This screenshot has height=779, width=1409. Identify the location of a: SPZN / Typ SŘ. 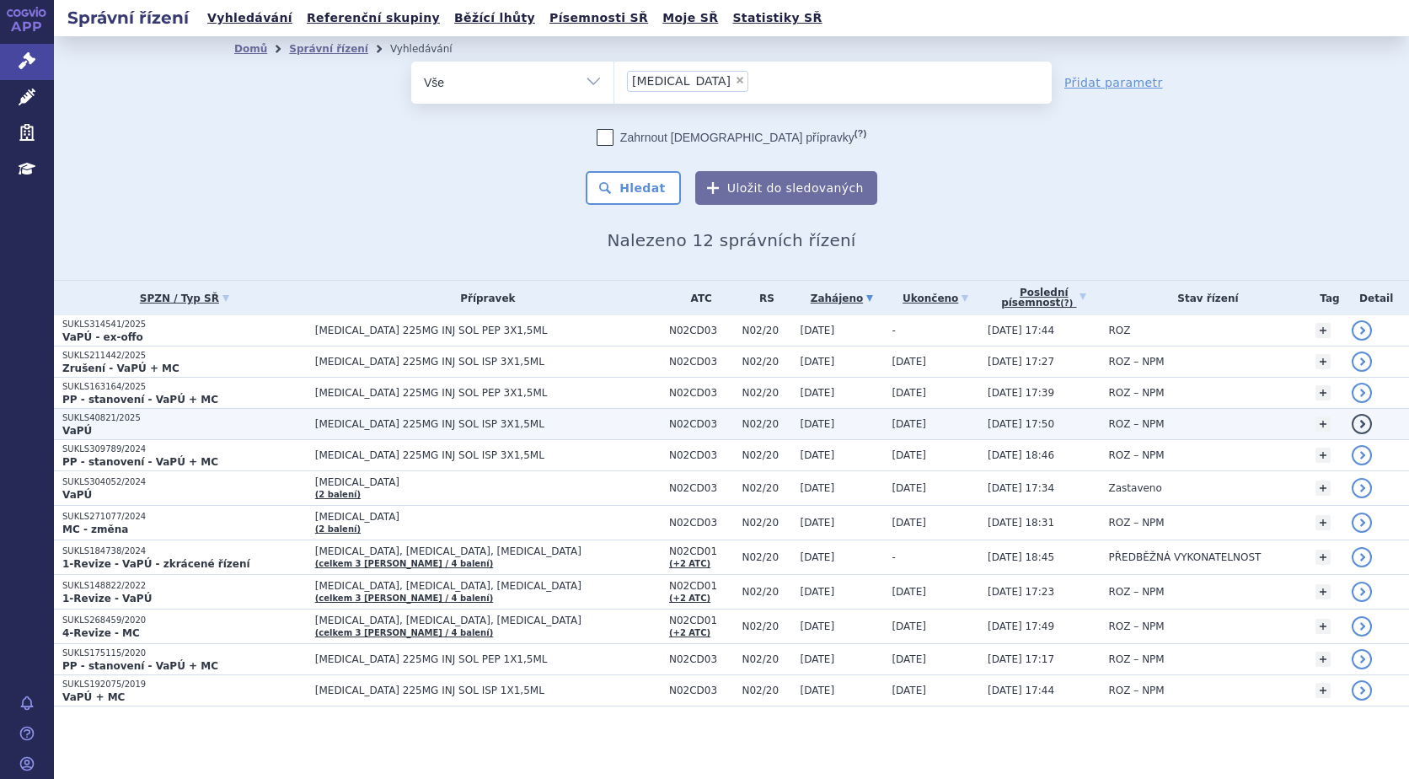
(185, 298).